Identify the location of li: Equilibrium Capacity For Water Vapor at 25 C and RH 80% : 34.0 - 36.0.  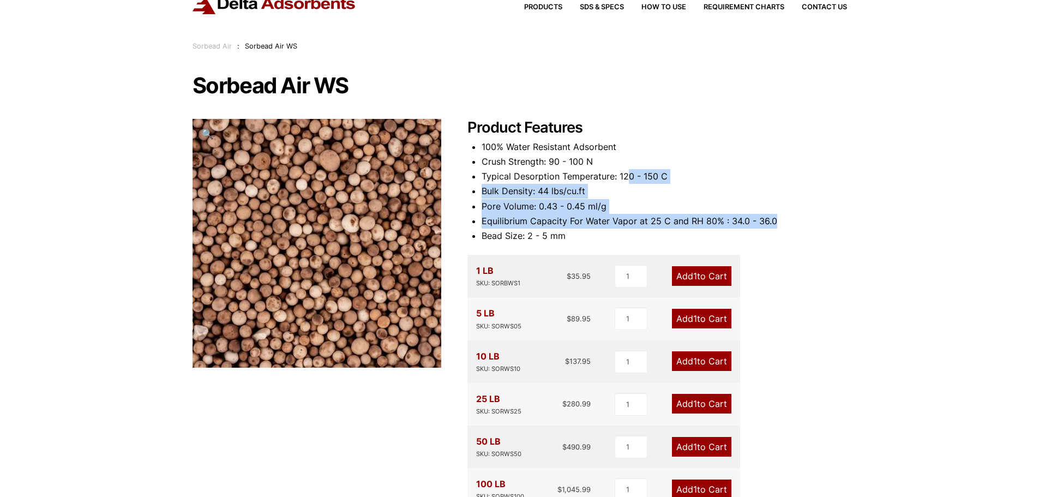
(664, 221).